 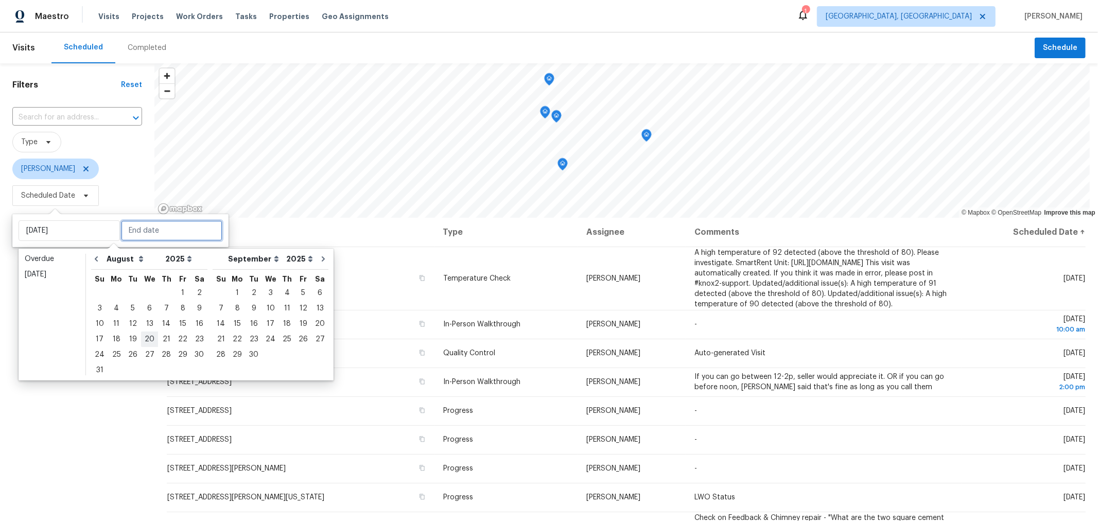 What do you see at coordinates (320, 324) in the screenshot?
I see `div: Sat Sep 20 2025` at bounding box center [320, 324].